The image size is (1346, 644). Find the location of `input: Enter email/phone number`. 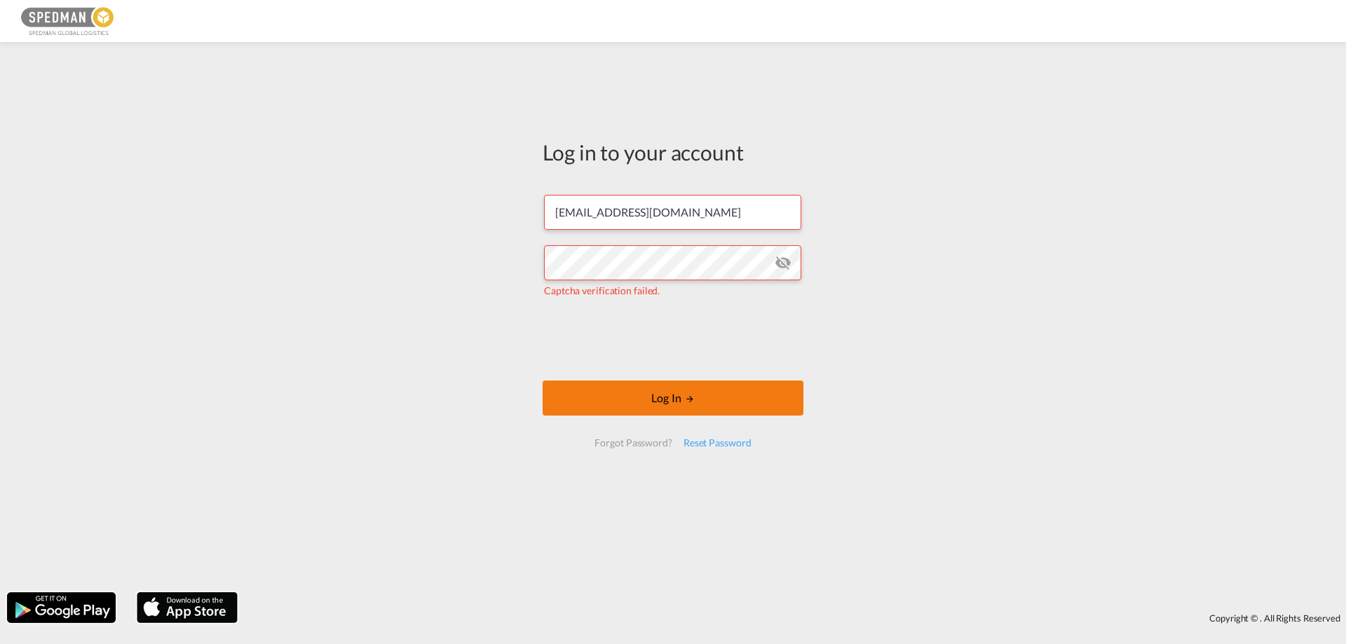

input: Enter email/phone number is located at coordinates (673, 212).